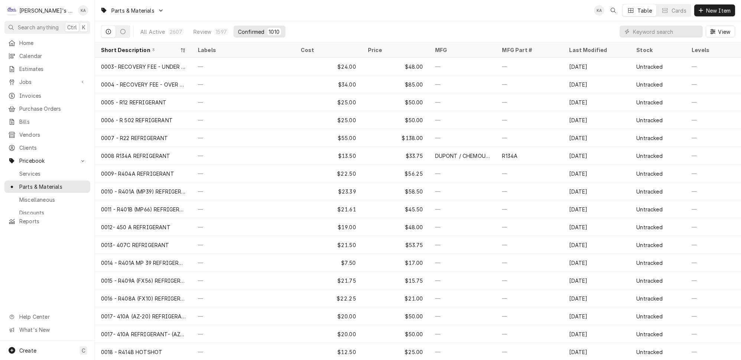  Describe the element at coordinates (47, 43) in the screenshot. I see `a: Home` at that location.